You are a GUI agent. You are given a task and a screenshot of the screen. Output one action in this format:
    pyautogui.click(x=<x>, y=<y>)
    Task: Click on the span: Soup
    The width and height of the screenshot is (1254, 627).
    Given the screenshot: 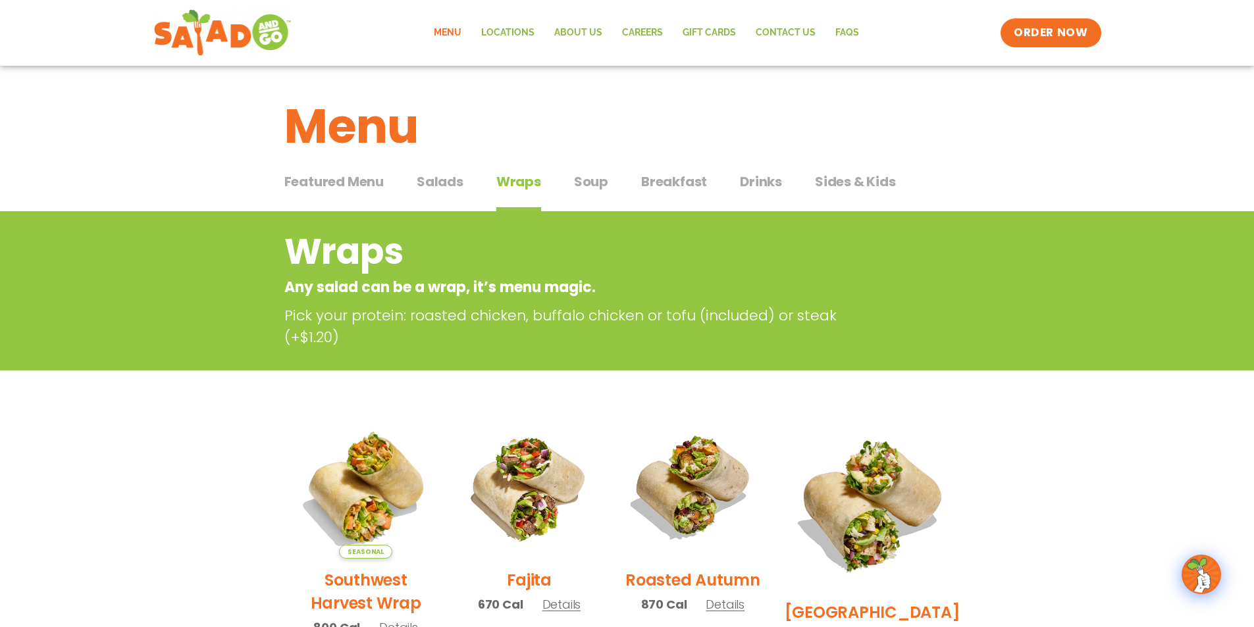 What is the action you would take?
    pyautogui.click(x=591, y=182)
    